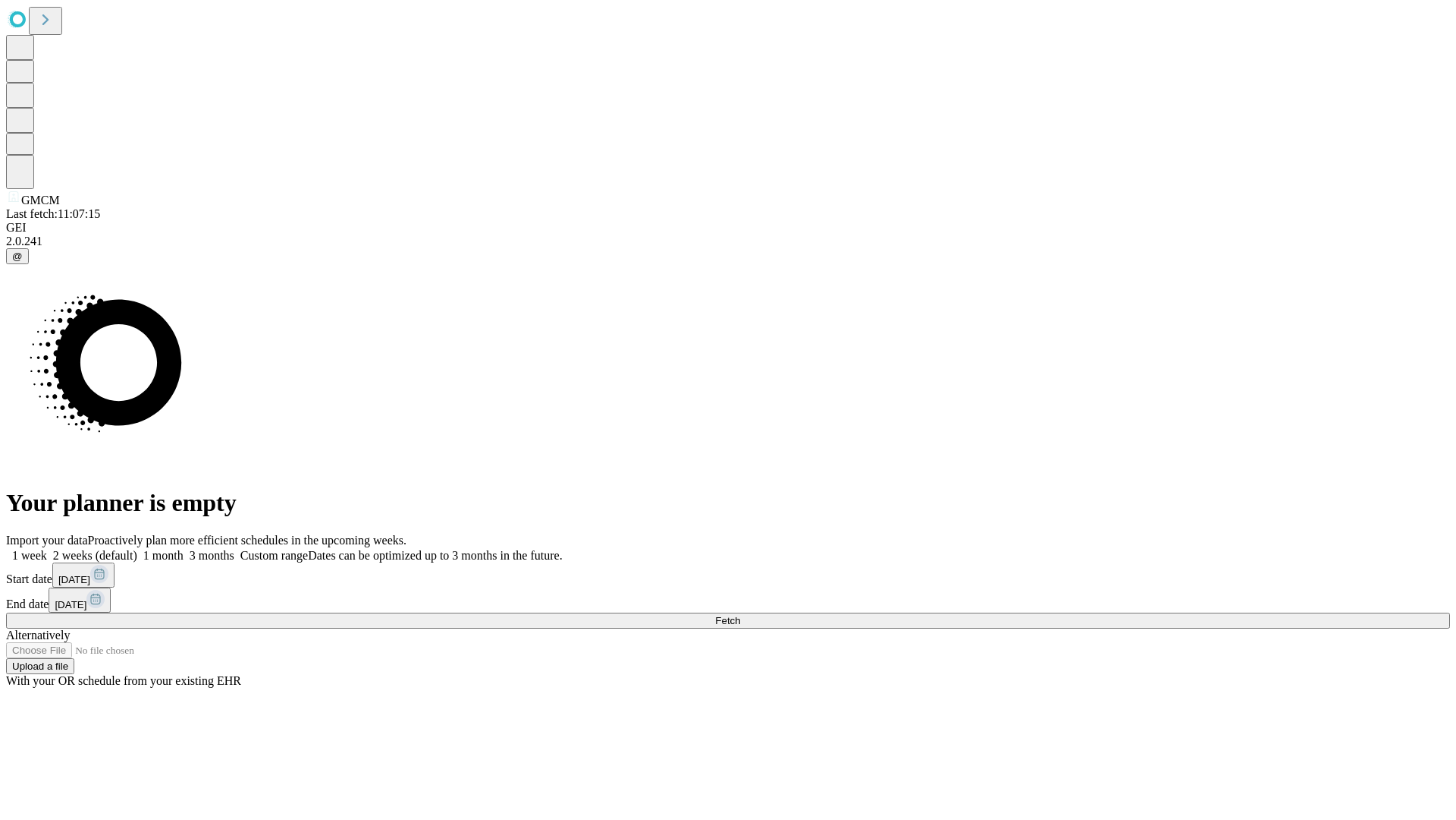 This screenshot has height=820, width=1456. I want to click on span: Custom range, so click(274, 555).